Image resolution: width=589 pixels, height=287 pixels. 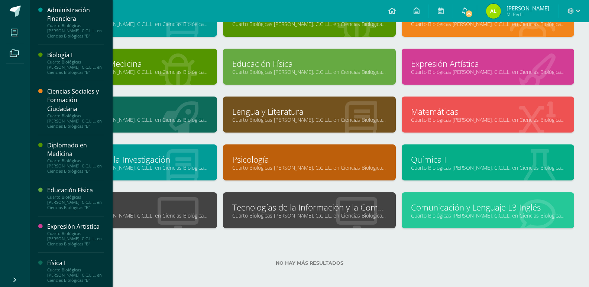 I want to click on a: Metodología de la Investigación, so click(x=131, y=160).